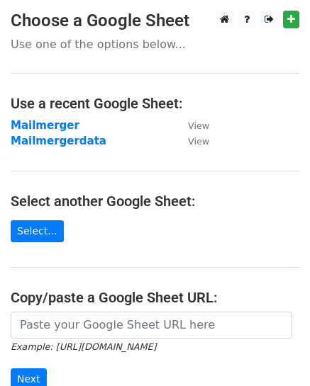  Describe the element at coordinates (151, 325) in the screenshot. I see `input: Paste your Google Sheet URL here` at that location.